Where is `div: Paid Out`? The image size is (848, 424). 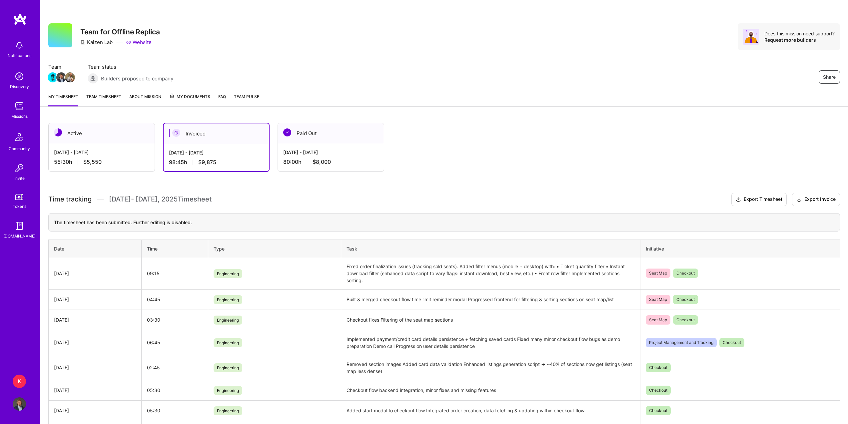 div: Paid Out is located at coordinates (331, 133).